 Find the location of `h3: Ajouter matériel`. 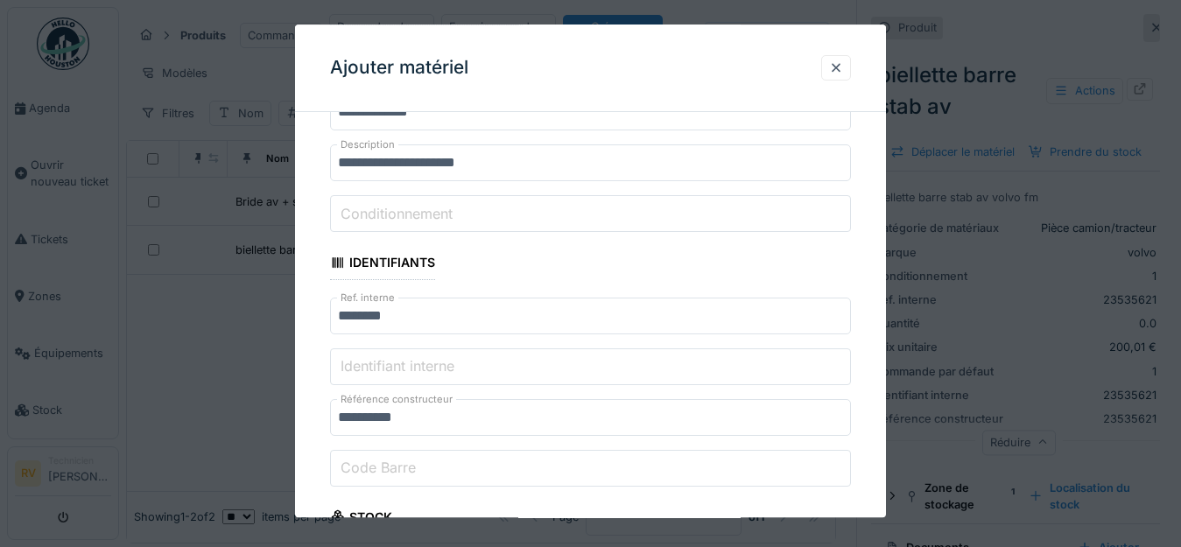

h3: Ajouter matériel is located at coordinates (399, 67).